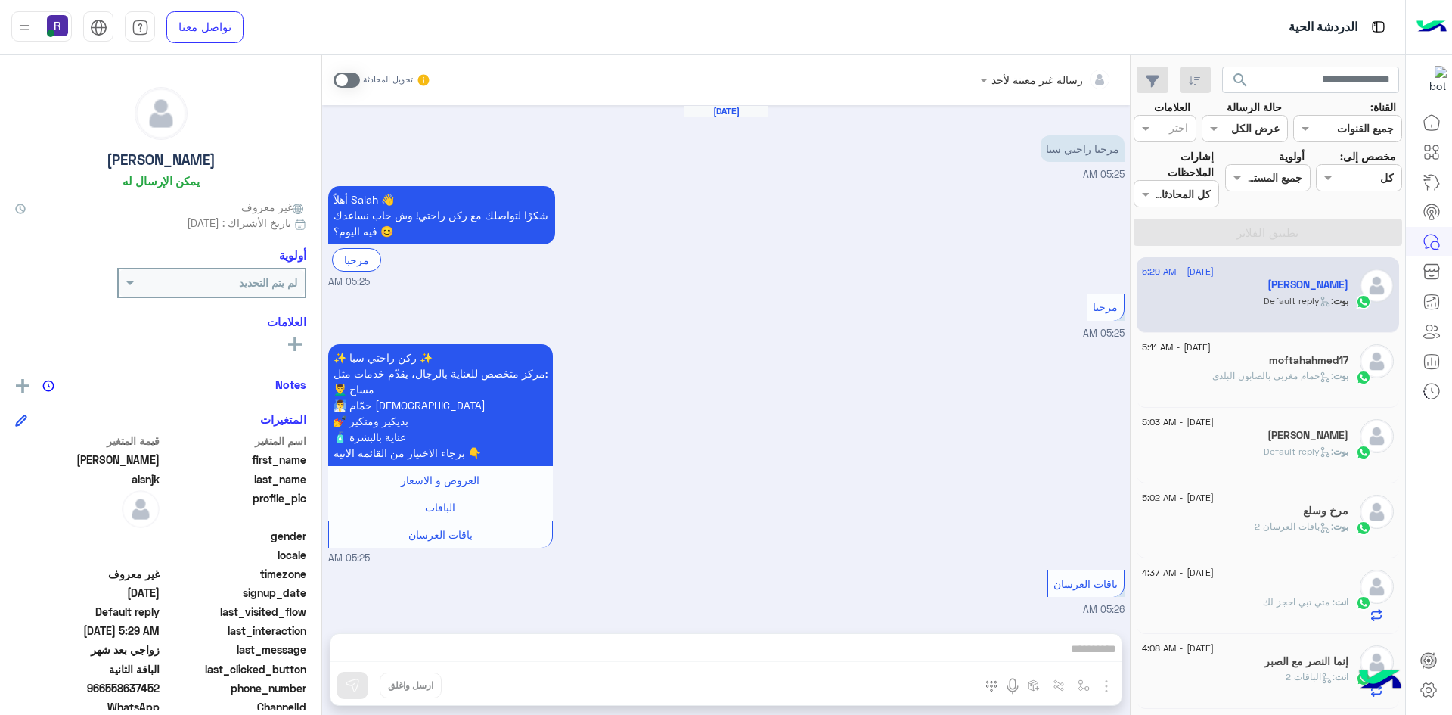 The image size is (1452, 715). What do you see at coordinates (440, 507) in the screenshot?
I see `span: الباقات` at bounding box center [440, 507].